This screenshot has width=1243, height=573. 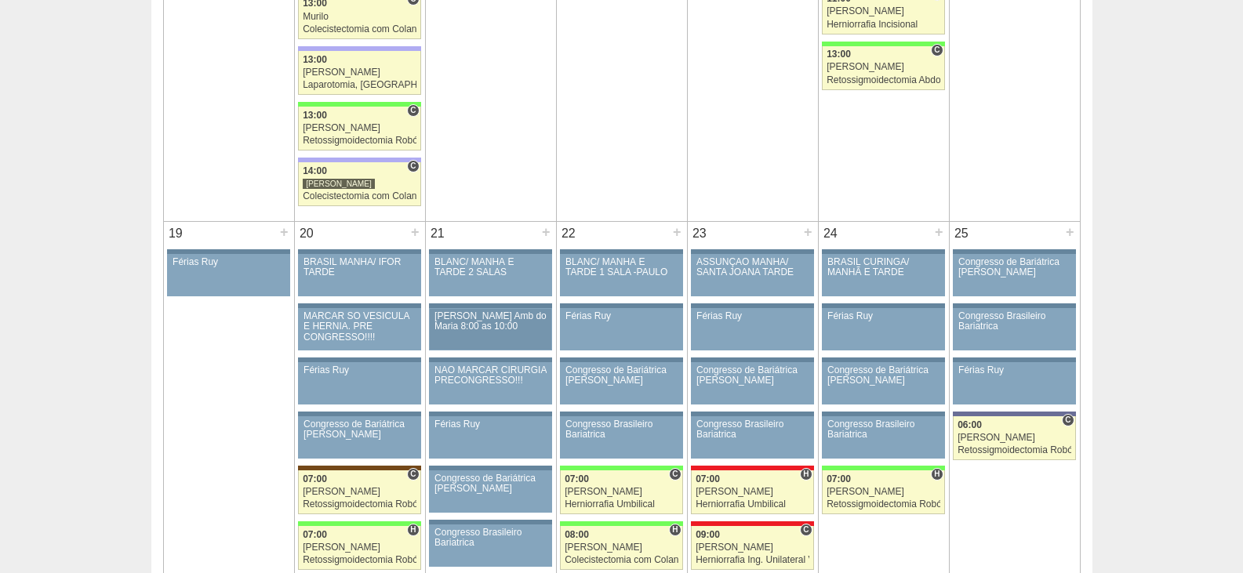 I want to click on div: 19, so click(x=176, y=234).